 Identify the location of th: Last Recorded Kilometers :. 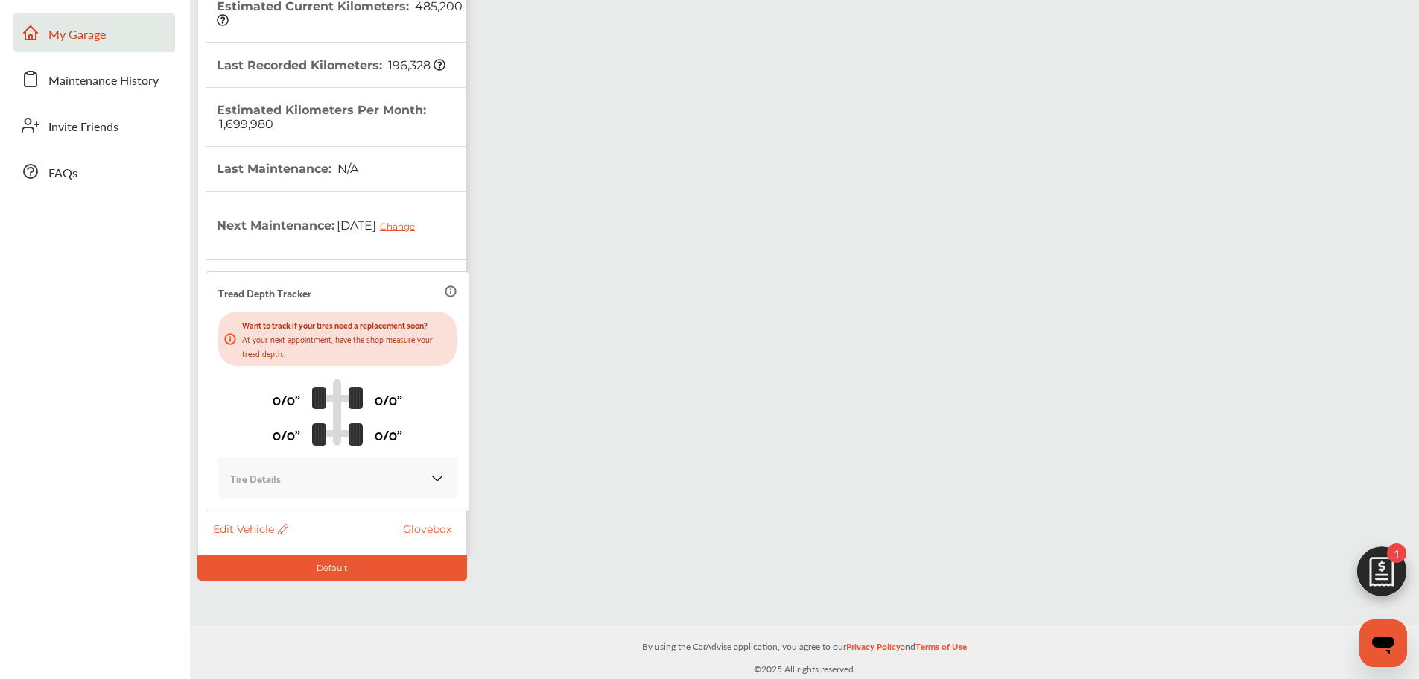
(331, 65).